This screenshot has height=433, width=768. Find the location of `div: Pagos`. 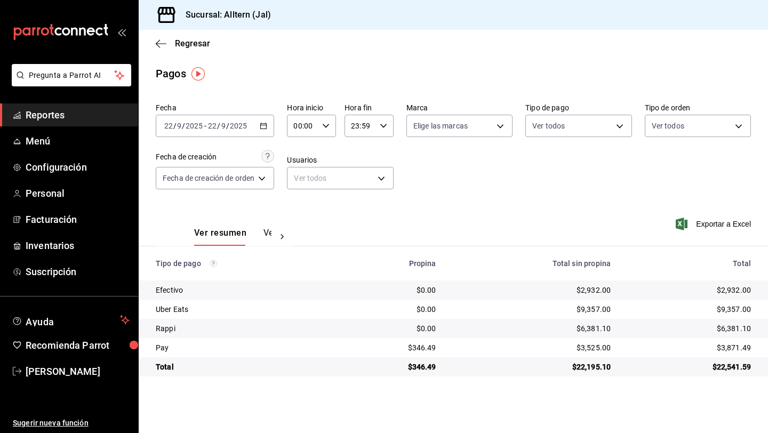

div: Pagos is located at coordinates (171, 74).